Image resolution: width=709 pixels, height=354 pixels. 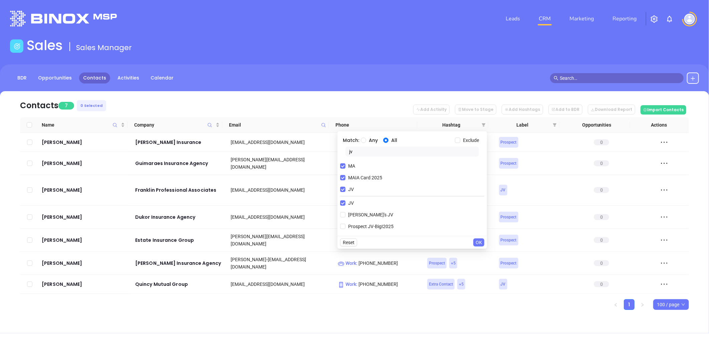 What do you see at coordinates (45, 45) in the screenshot?
I see `h1: Sales` at bounding box center [45, 45].